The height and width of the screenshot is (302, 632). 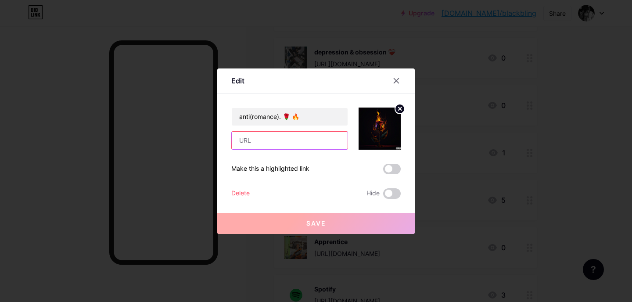 I want to click on div: Make this a highlighted link, so click(x=270, y=169).